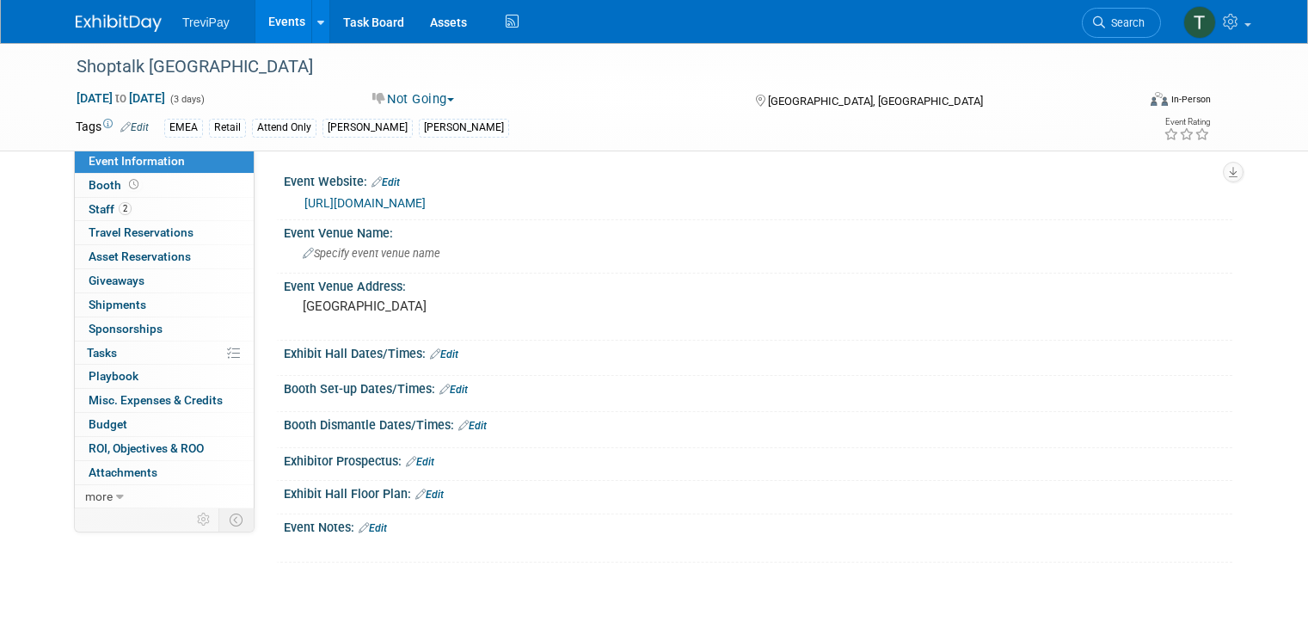 The width and height of the screenshot is (1308, 628). Describe the element at coordinates (164, 161) in the screenshot. I see `a: Event Information` at that location.